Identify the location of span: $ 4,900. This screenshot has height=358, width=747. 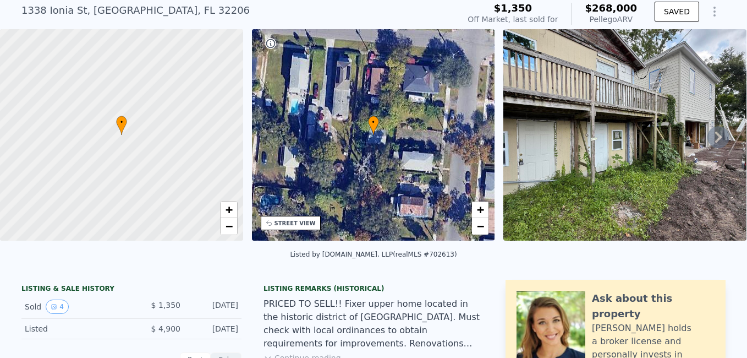
(166, 329).